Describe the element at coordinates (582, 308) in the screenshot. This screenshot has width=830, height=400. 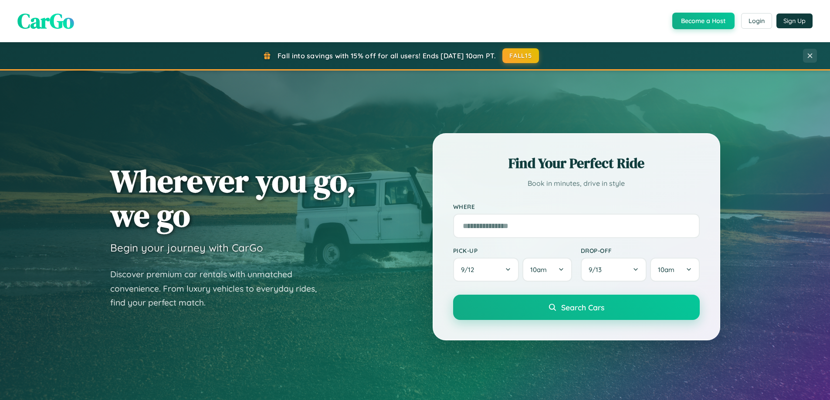
I see `span: Search Cars` at that location.